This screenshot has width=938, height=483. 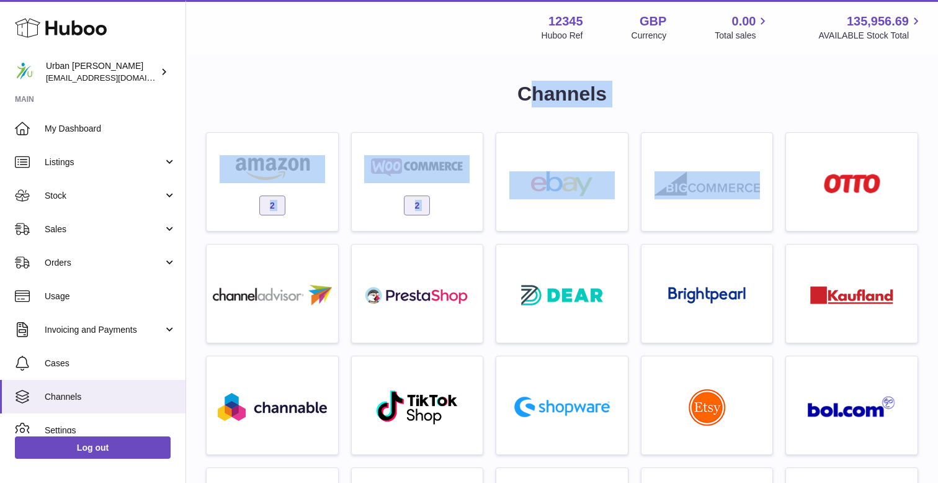 I want to click on a: roseta-etsy, so click(x=707, y=405).